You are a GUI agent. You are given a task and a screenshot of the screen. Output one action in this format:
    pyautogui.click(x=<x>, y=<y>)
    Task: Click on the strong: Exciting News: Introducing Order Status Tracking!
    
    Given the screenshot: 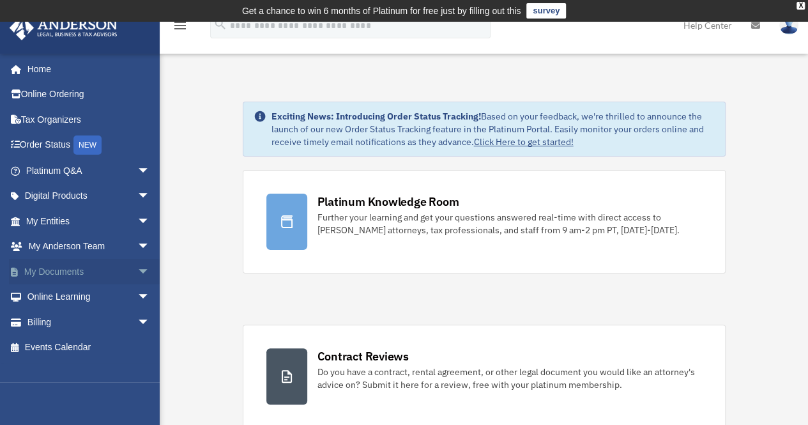 What is the action you would take?
    pyautogui.click(x=376, y=116)
    